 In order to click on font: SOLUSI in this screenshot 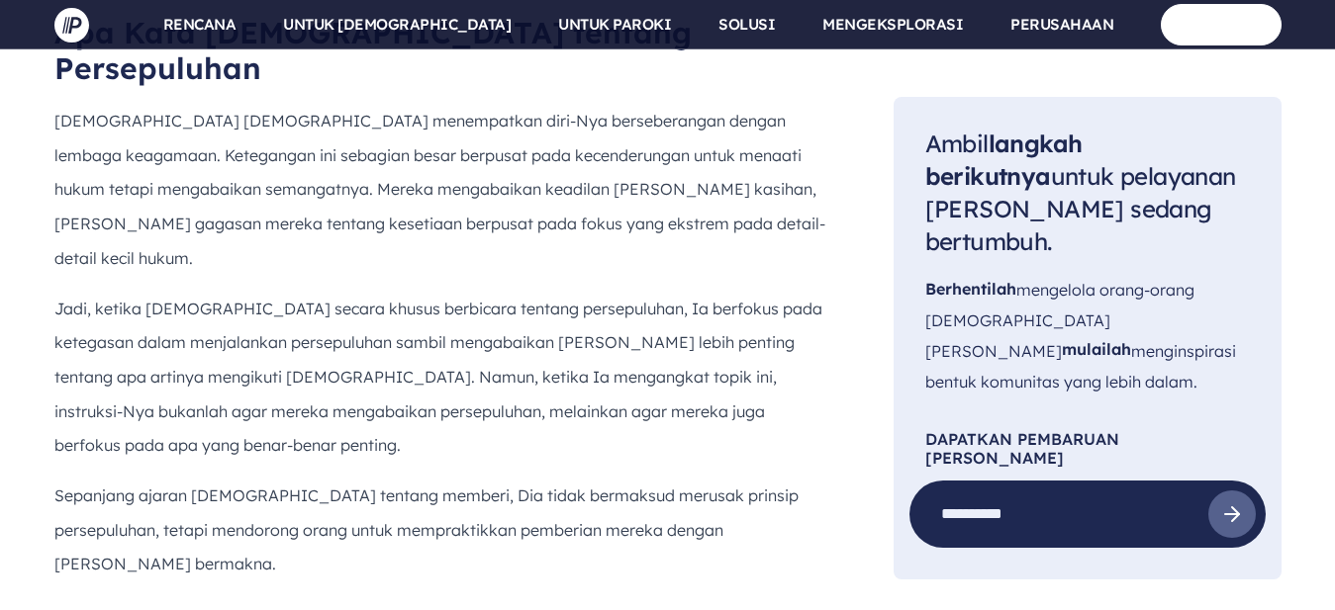, I will do `click(746, 24)`.